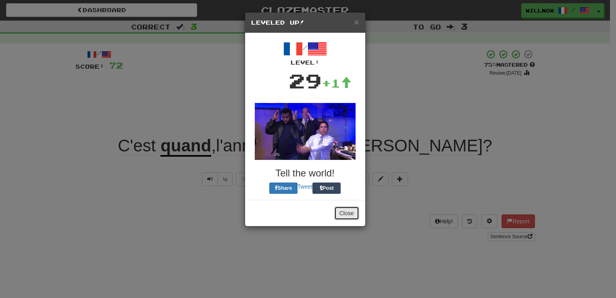 This screenshot has height=298, width=616. What do you see at coordinates (305, 186) in the screenshot?
I see `a: Tweet` at bounding box center [305, 186].